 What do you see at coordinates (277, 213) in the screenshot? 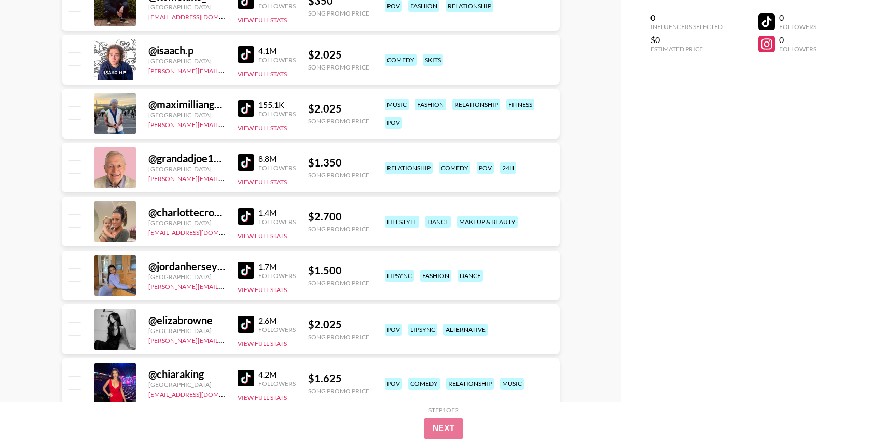
I see `div: 1.4M` at bounding box center [277, 213].